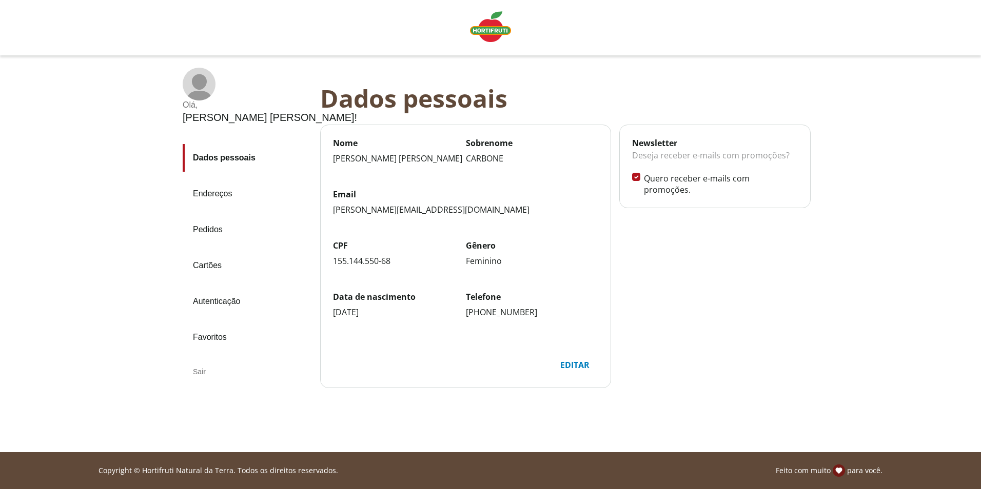 The image size is (981, 489). Describe the element at coordinates (247, 158) in the screenshot. I see `a: Dados pessoais` at that location.